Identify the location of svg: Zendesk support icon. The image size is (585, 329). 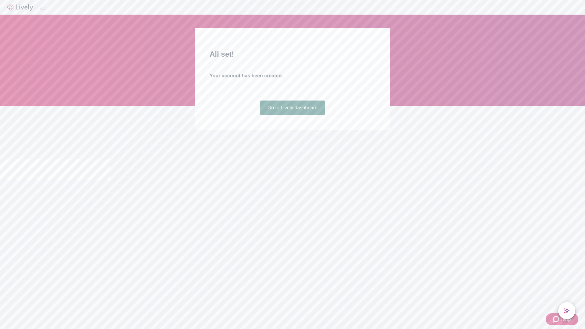
(556, 319).